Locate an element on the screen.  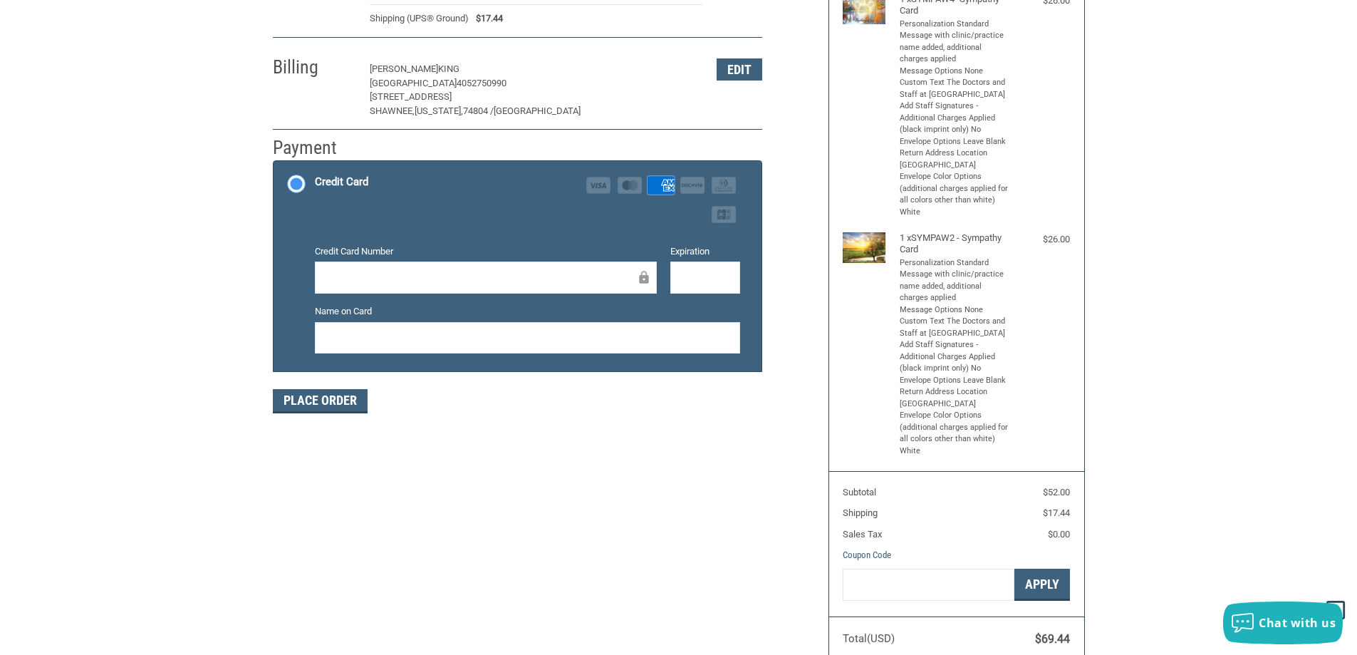
span: 4052750990 is located at coordinates (481, 83).